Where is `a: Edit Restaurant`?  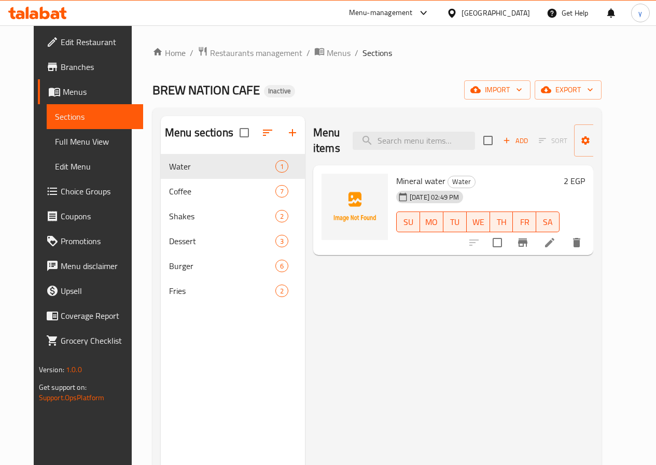
a: Edit Restaurant is located at coordinates (90, 42).